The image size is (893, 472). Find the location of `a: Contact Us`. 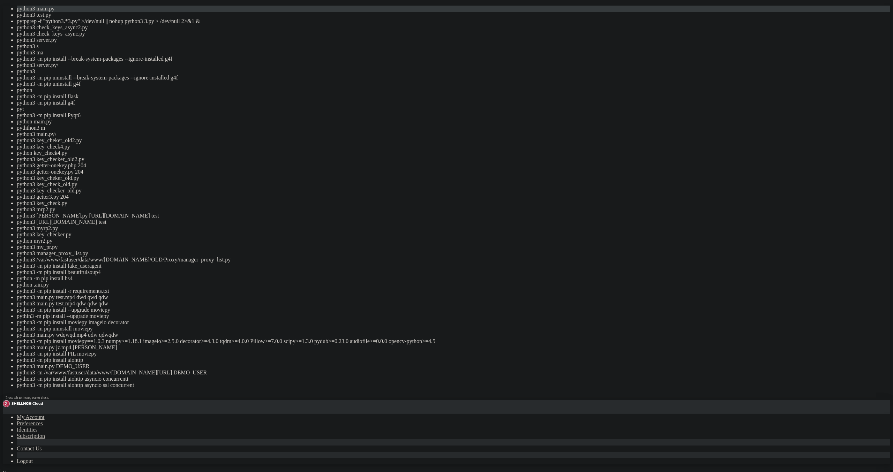

a: Contact Us is located at coordinates (29, 449).